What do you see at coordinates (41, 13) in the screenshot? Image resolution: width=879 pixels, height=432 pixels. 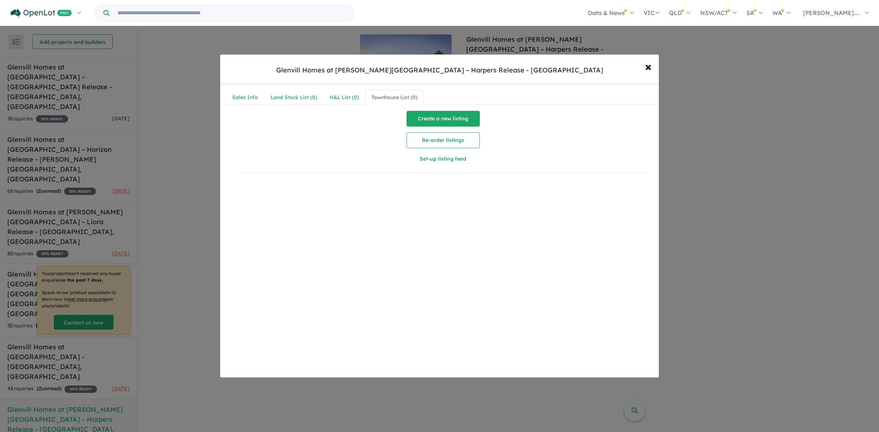 I see `img: Openlot PRO Logo White` at bounding box center [41, 13].